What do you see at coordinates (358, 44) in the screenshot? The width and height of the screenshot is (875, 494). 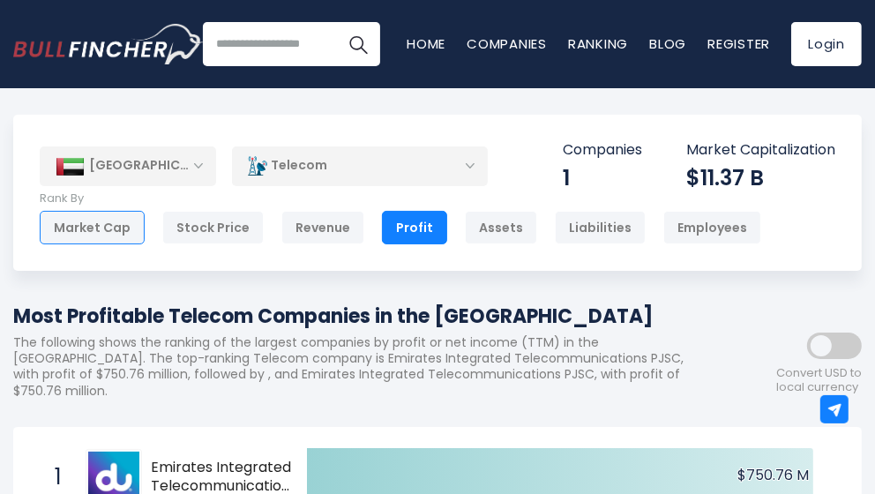 I see `button: Search` at bounding box center [358, 44].